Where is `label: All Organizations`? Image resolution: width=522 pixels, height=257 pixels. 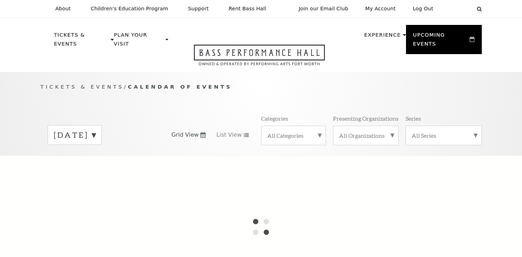
label: All Organizations is located at coordinates (366, 135).